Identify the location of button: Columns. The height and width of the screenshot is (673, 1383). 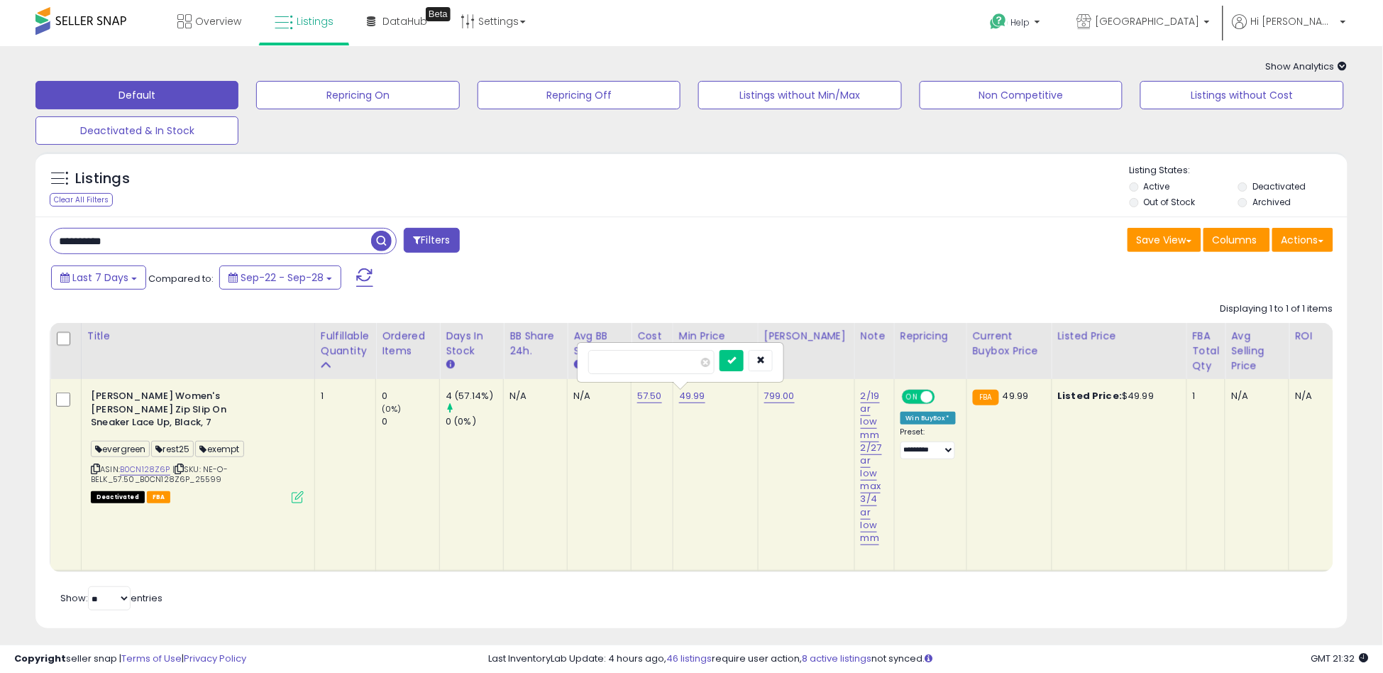
(1236, 240).